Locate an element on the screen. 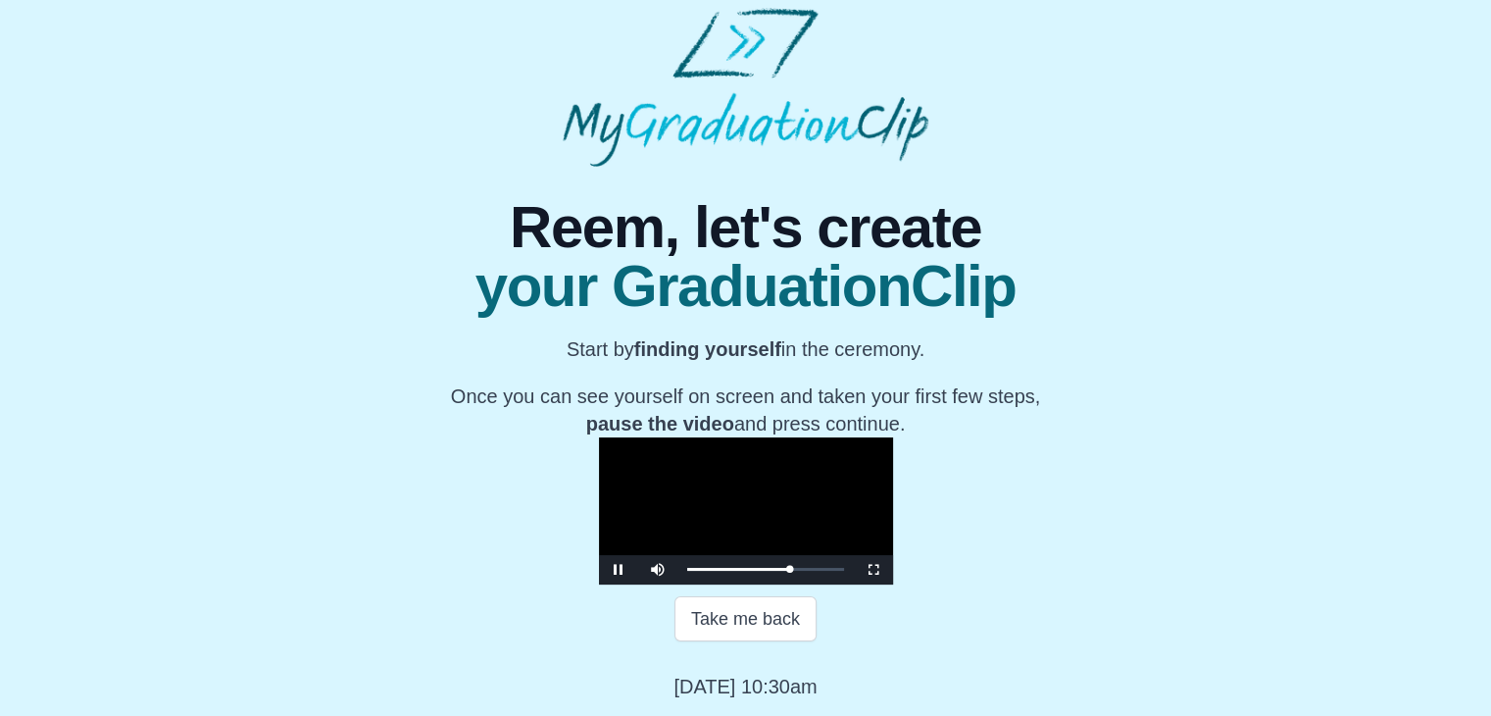 The width and height of the screenshot is (1491, 716). button: Take me back is located at coordinates (745, 619).